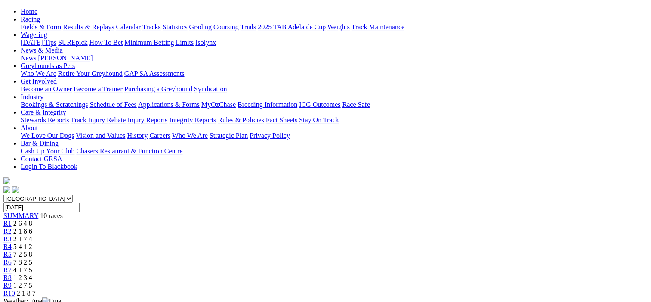 The width and height of the screenshot is (651, 302). What do you see at coordinates (30, 19) in the screenshot?
I see `a: Racing` at bounding box center [30, 19].